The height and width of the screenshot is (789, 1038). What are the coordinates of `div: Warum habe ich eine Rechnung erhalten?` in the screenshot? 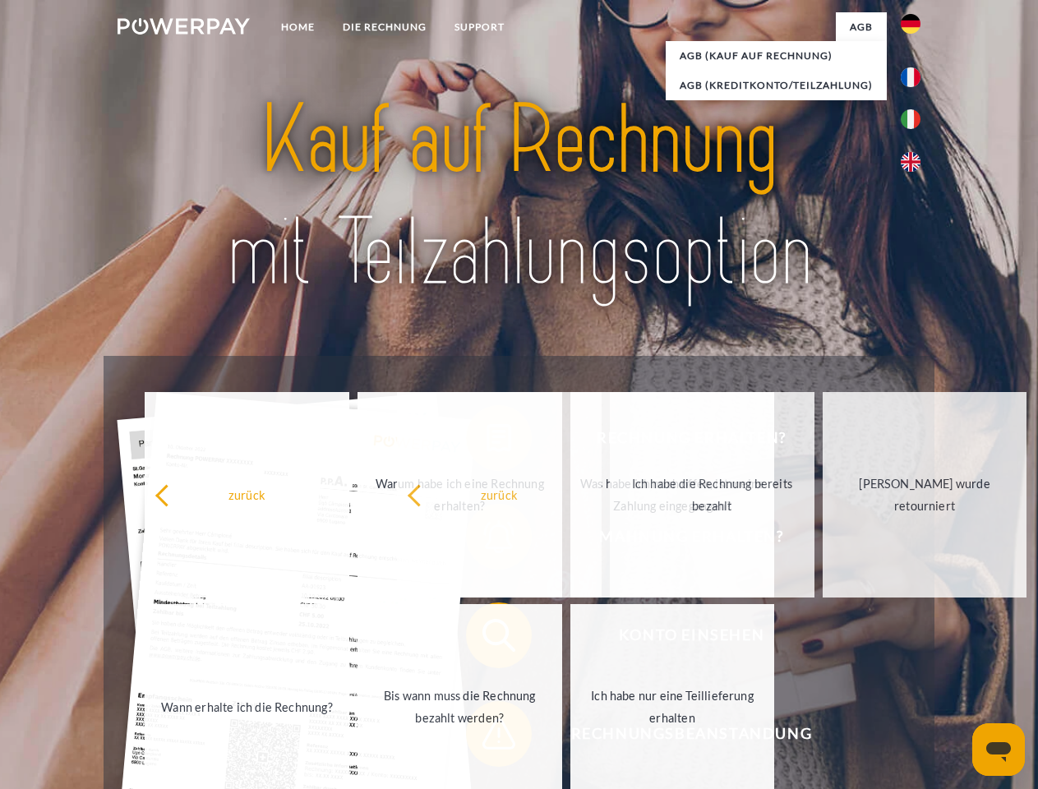 It's located at (459, 495).